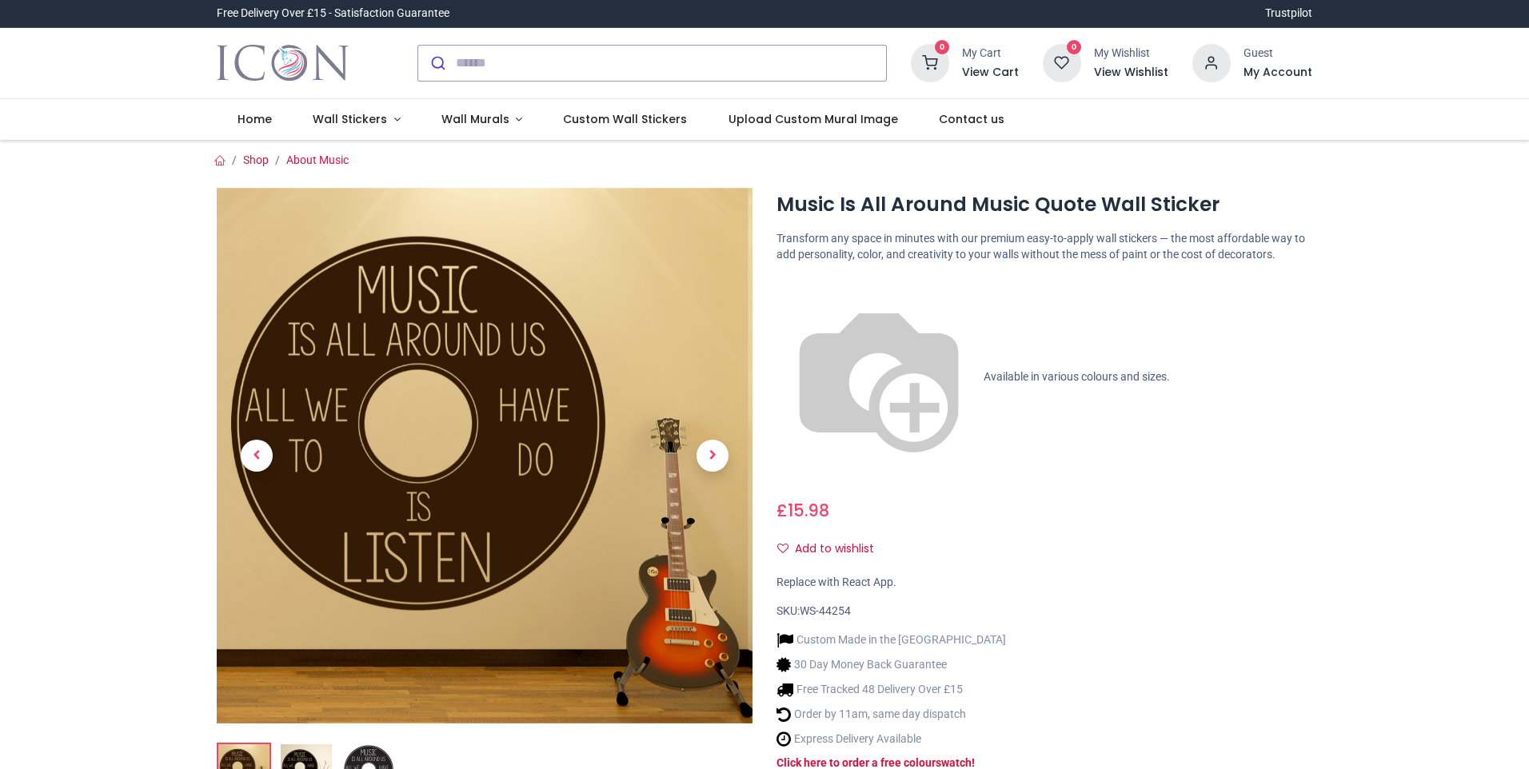 This screenshot has width=1529, height=769. Describe the element at coordinates (713, 455) in the screenshot. I see `a: Next` at that location.